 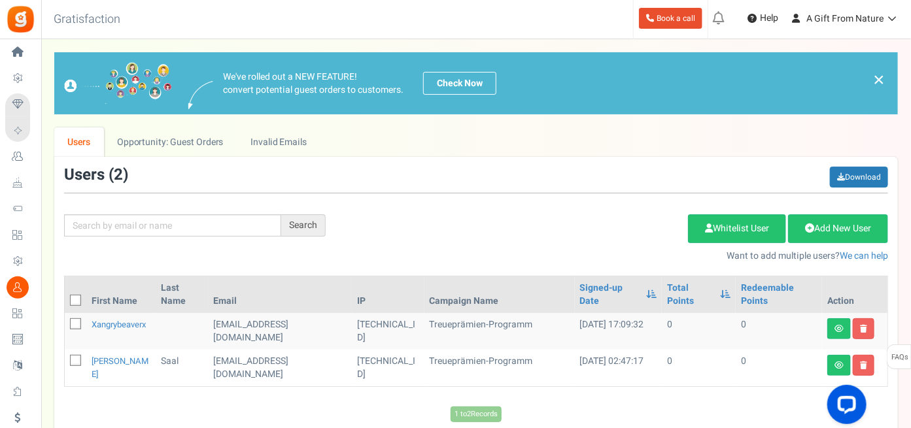 I want to click on td: customer, so click(x=280, y=332).